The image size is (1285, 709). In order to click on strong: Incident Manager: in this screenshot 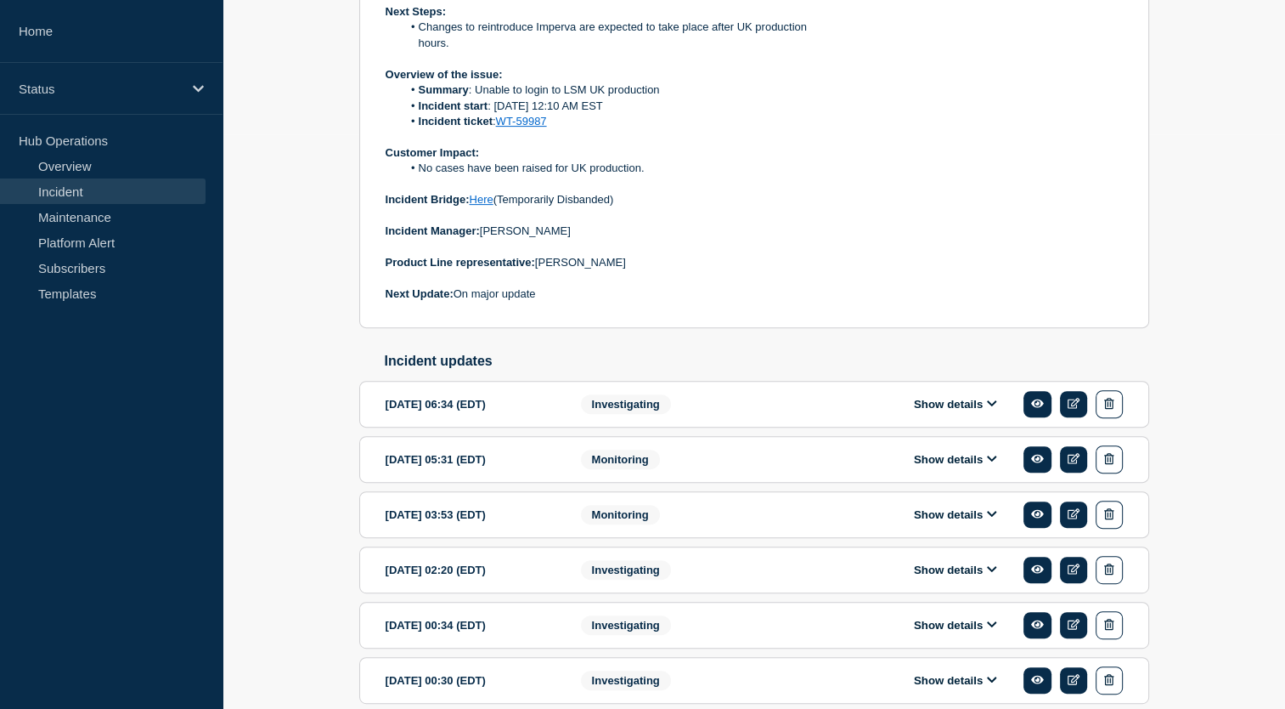, I will do `click(432, 230)`.